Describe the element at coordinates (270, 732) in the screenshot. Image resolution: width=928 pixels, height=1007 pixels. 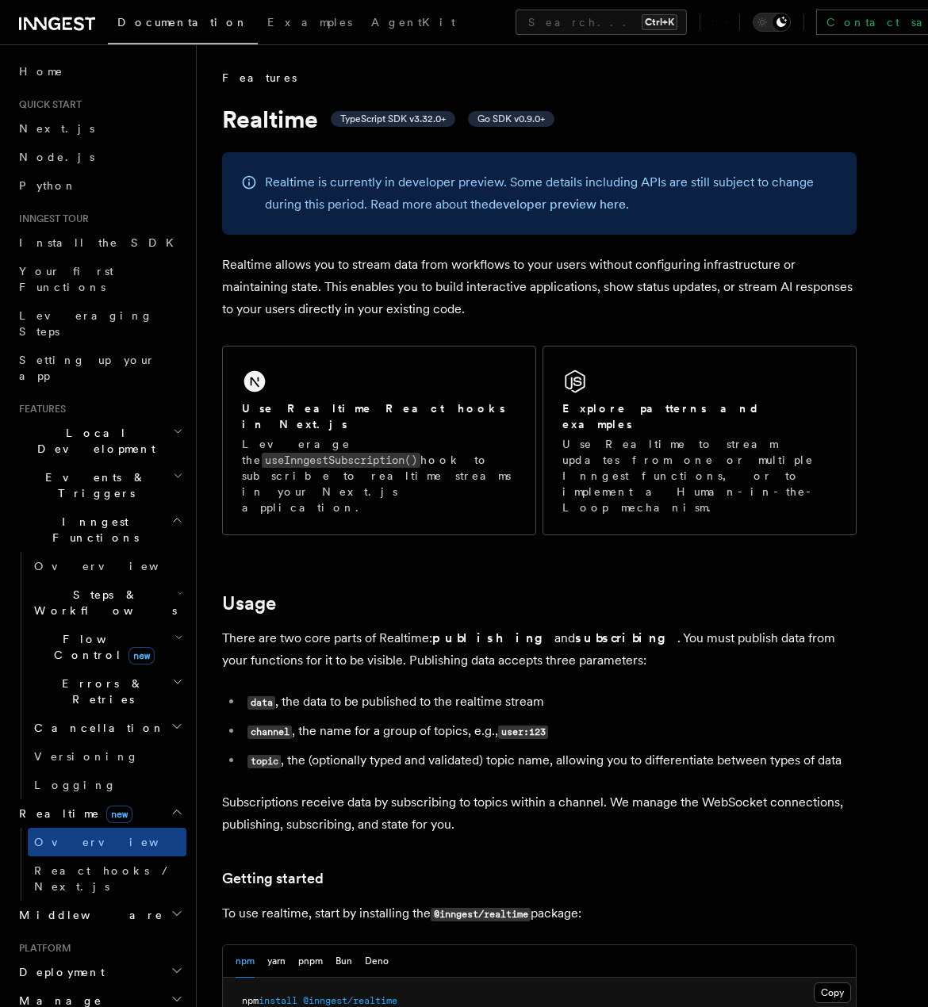
I see `code: channel` at that location.